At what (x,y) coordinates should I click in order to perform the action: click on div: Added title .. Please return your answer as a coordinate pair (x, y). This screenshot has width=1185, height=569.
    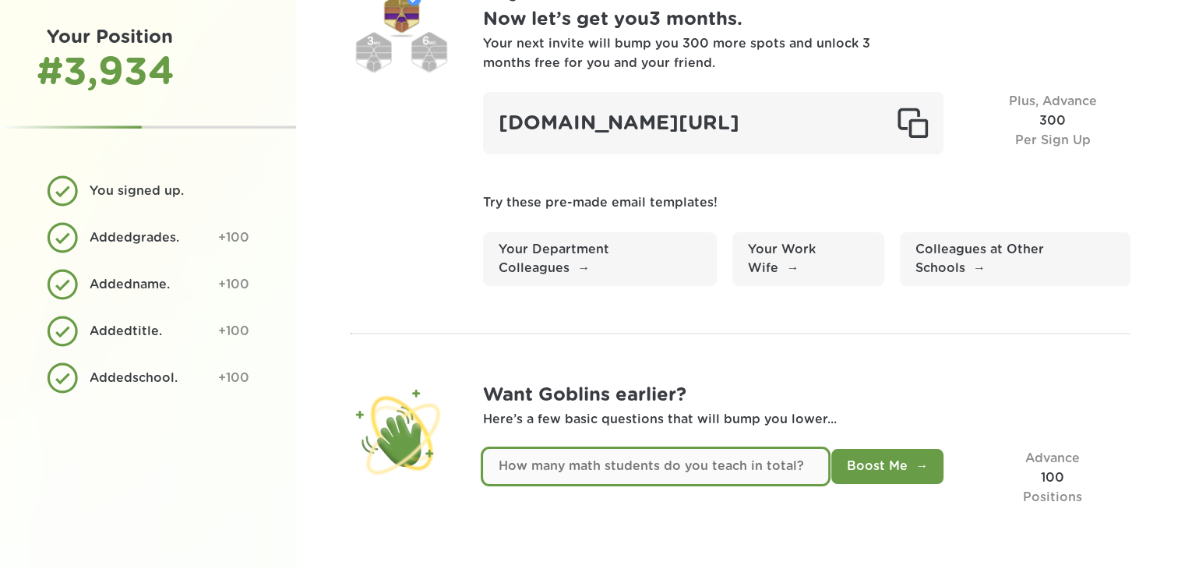
    Looking at the image, I should click on (148, 331).